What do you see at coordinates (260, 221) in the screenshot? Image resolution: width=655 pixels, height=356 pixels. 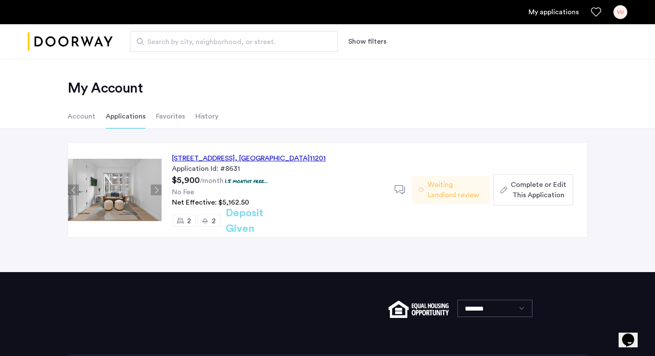 I see `h2: Deposit Given` at bounding box center [260, 221].